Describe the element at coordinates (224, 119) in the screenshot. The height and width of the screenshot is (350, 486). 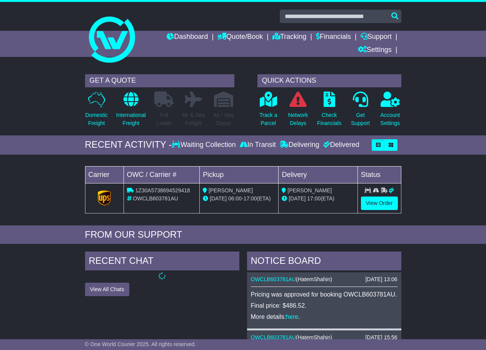
I see `p: Air / Sea Depot` at that location.